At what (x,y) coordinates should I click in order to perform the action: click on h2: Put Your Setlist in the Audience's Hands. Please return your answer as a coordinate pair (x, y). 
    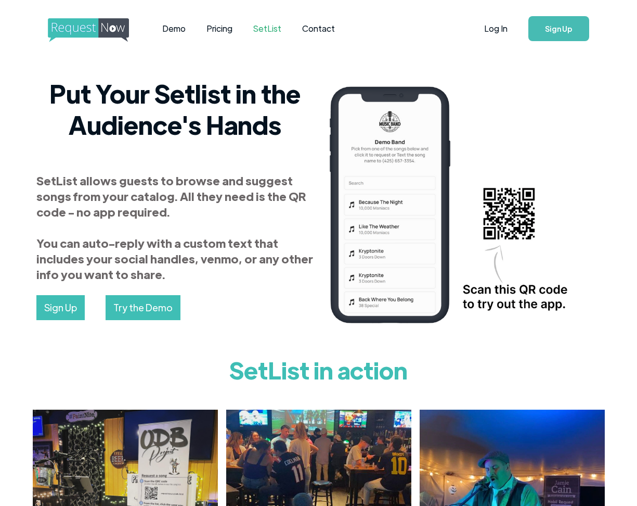
    Looking at the image, I should click on (175, 109).